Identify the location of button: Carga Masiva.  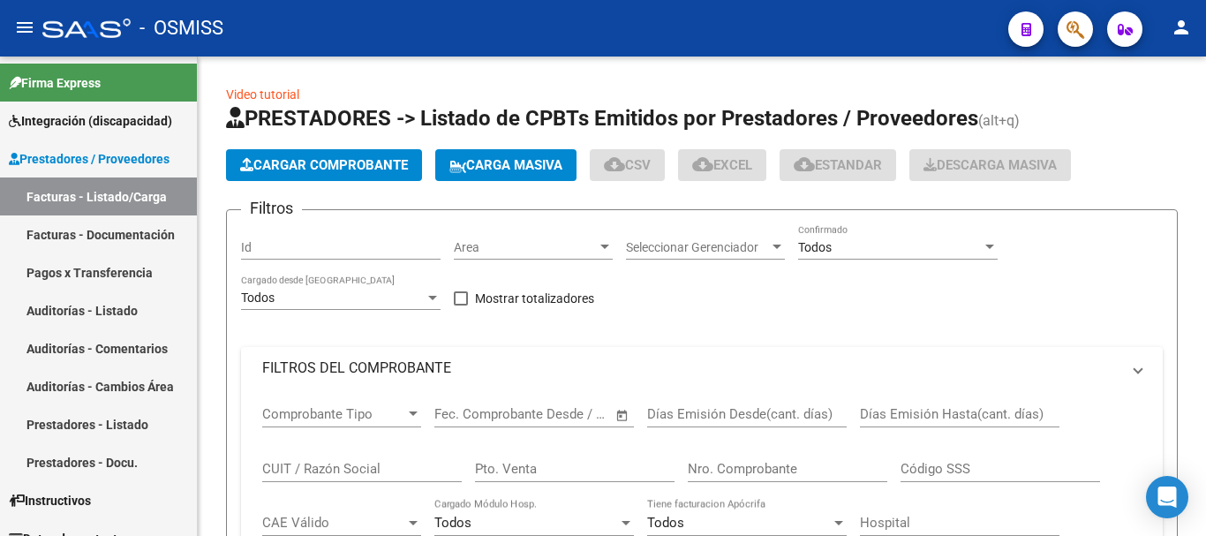
(506, 165).